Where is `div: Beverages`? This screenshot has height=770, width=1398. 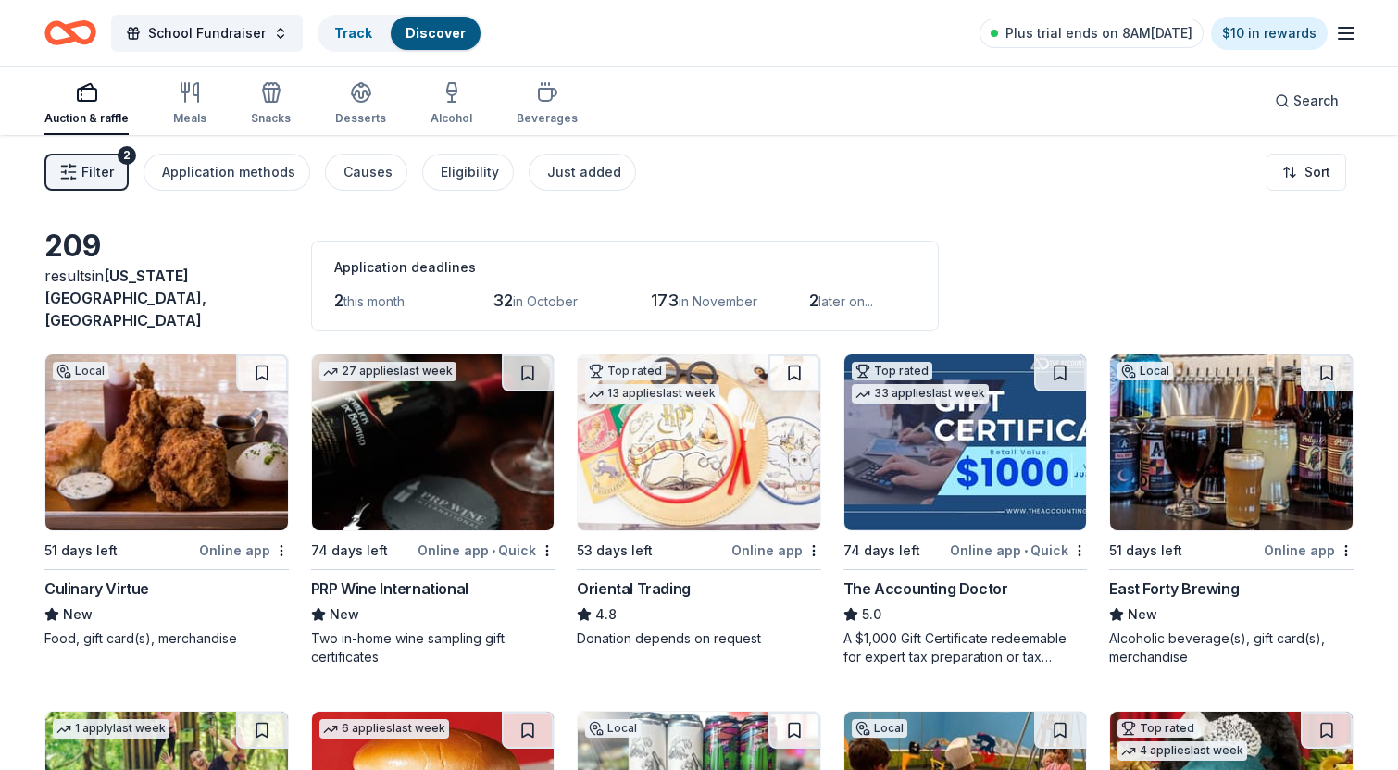 div: Beverages is located at coordinates (547, 118).